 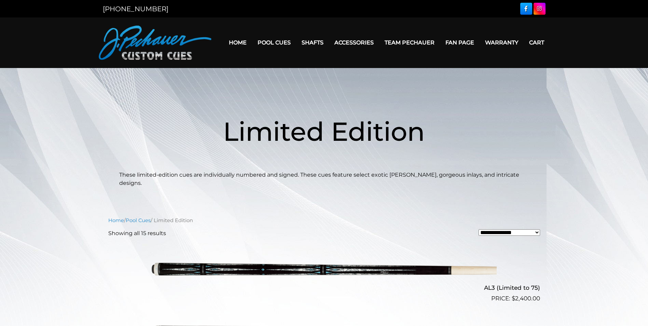 What do you see at coordinates (324, 220) in the screenshot?
I see `nav: Breadcrumb` at bounding box center [324, 220].